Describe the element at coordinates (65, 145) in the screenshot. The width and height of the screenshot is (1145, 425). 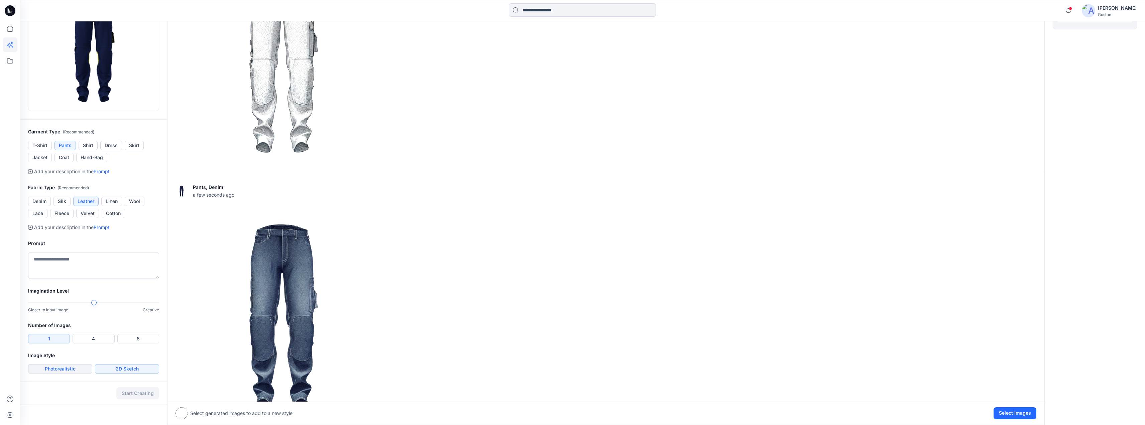
I see `button: Pants` at that location.